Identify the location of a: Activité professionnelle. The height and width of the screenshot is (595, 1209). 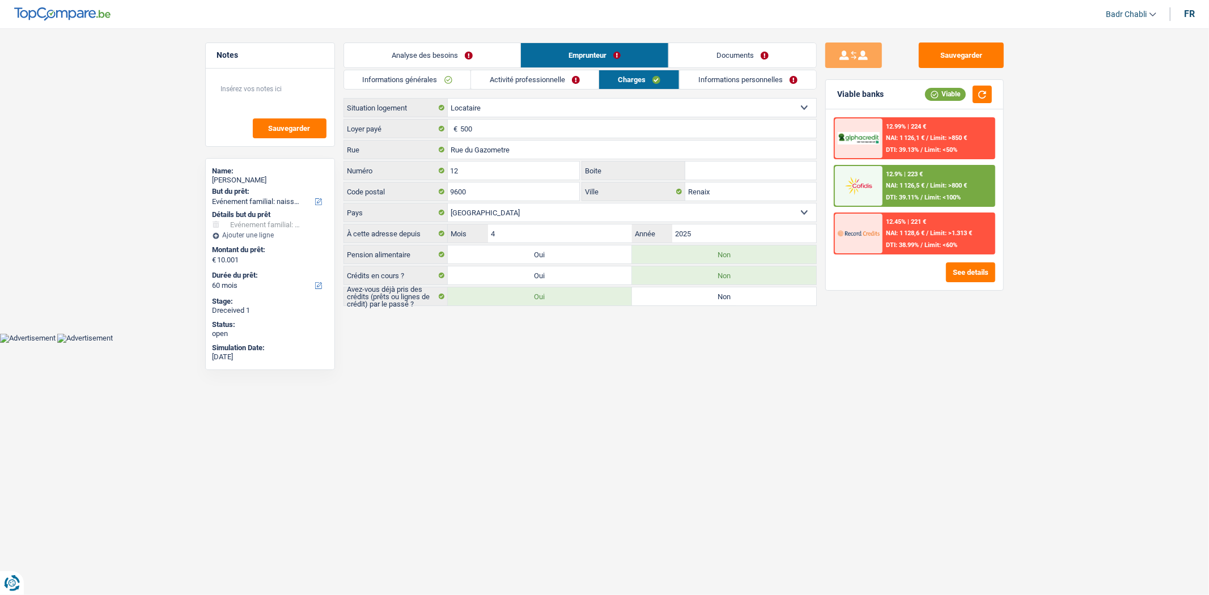
(534, 79).